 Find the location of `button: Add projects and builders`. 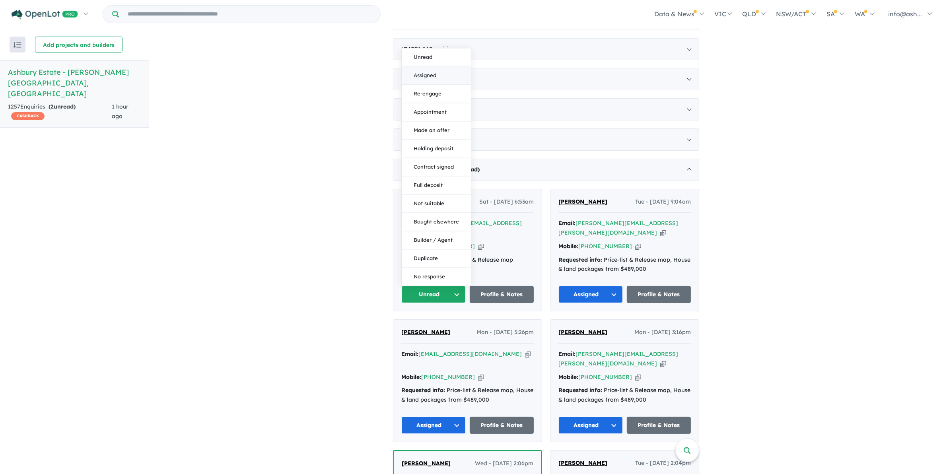

button: Add projects and builders is located at coordinates (79, 45).